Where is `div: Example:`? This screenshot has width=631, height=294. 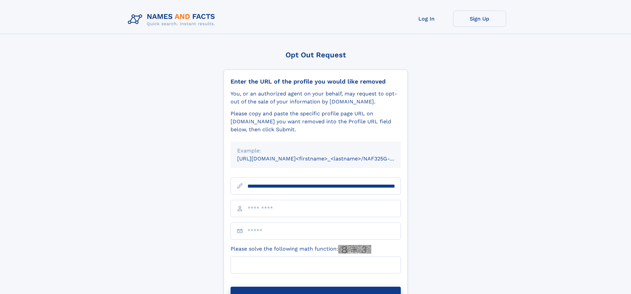
div: Example: is located at coordinates (316, 151).